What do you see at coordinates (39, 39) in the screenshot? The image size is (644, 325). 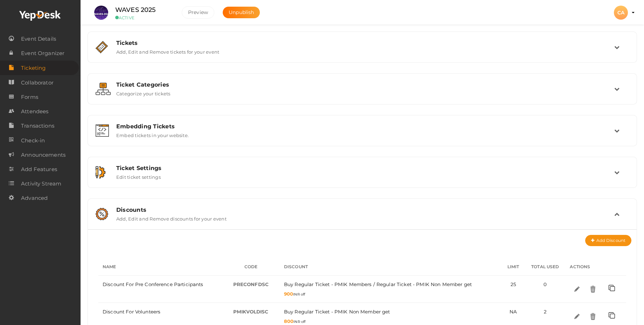 I see `span: Event Details` at bounding box center [39, 39].